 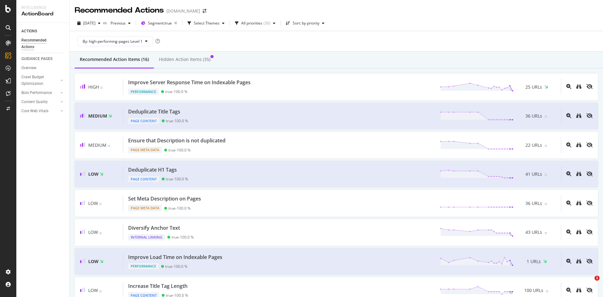 I want to click on span: Low, so click(x=93, y=174).